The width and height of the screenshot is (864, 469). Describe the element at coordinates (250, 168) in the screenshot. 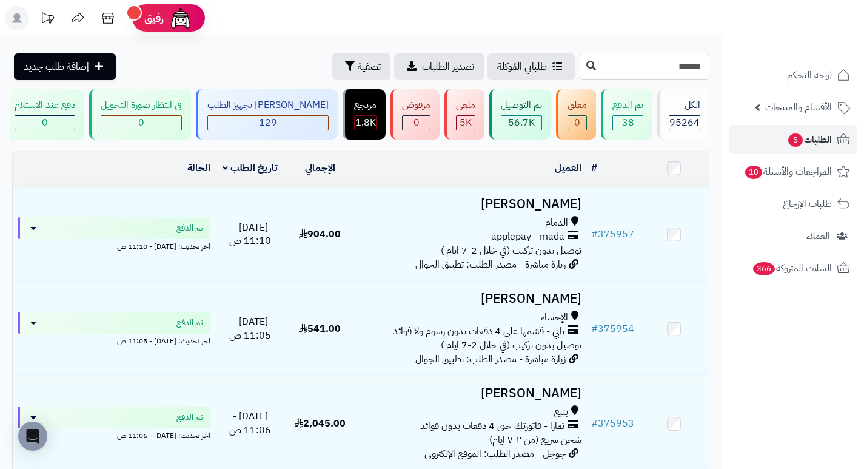

I see `a: تاريخ الطلب` at that location.